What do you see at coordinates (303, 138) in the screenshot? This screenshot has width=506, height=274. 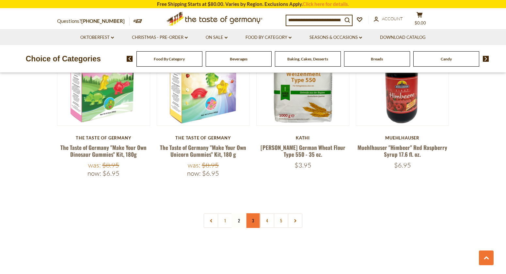 I see `div: Kathi` at bounding box center [303, 138].